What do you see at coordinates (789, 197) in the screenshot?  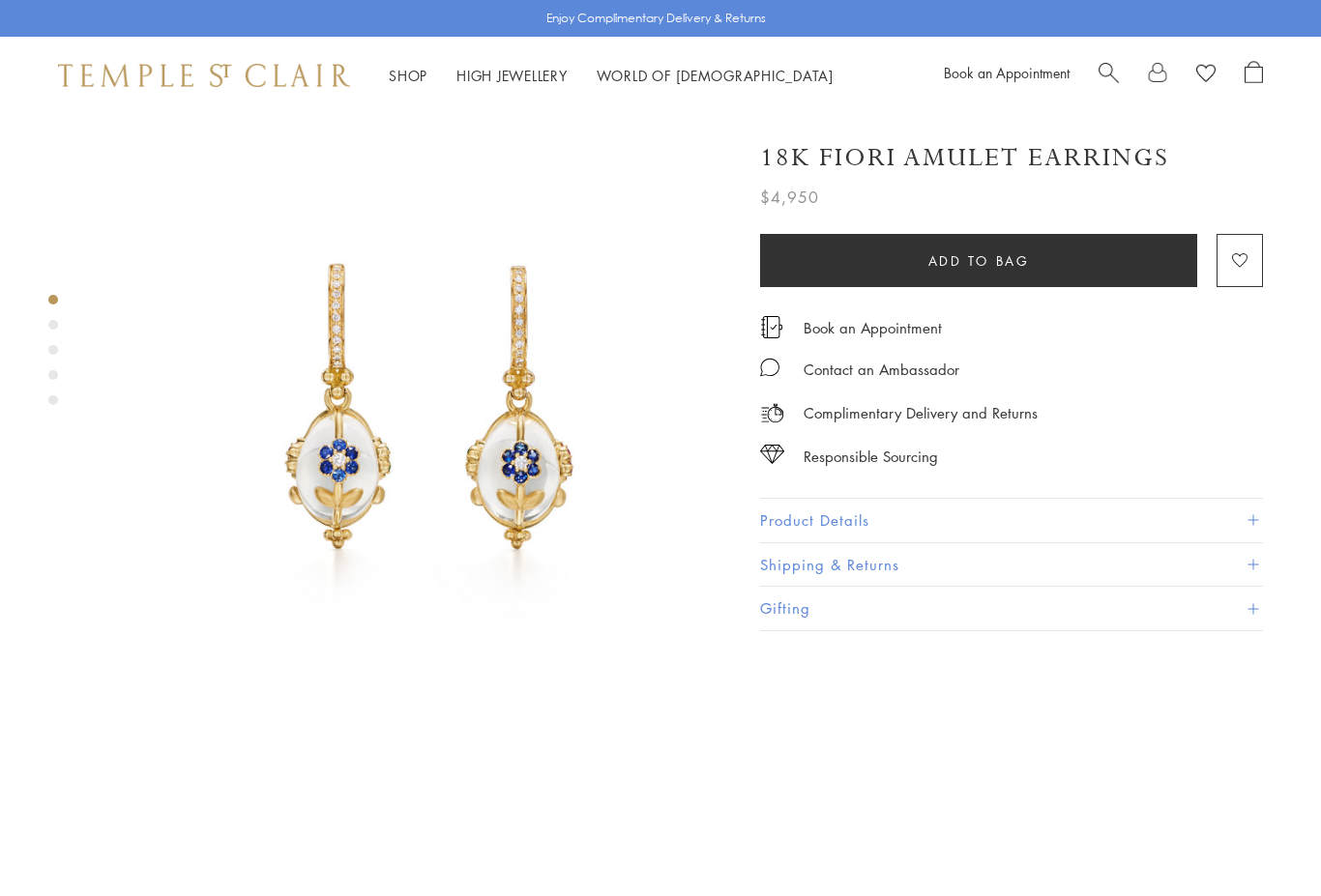 I see `span: $4,950` at bounding box center [789, 197].